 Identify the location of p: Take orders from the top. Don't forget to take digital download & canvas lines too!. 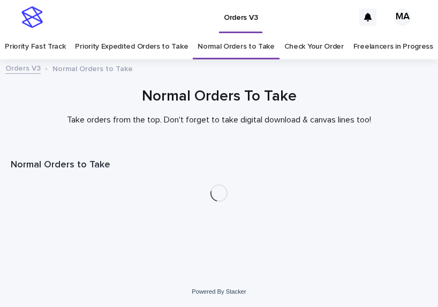
(219, 120).